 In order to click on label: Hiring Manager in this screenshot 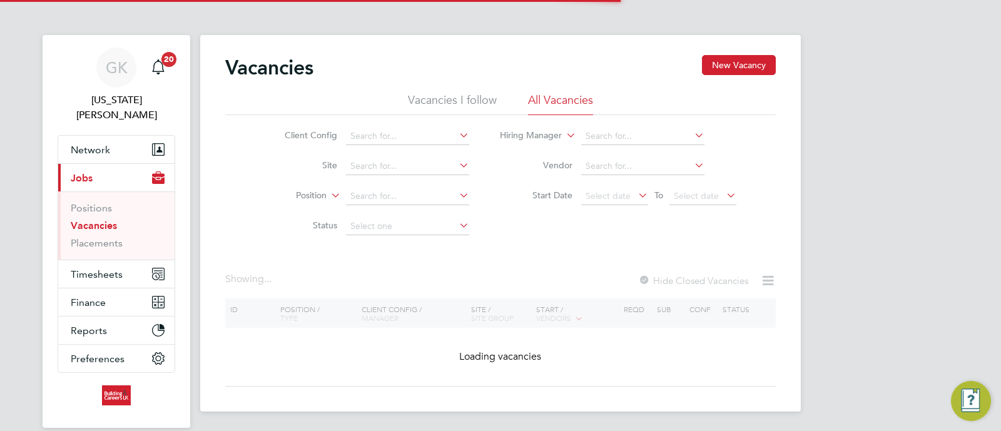, I will do `click(526, 136)`.